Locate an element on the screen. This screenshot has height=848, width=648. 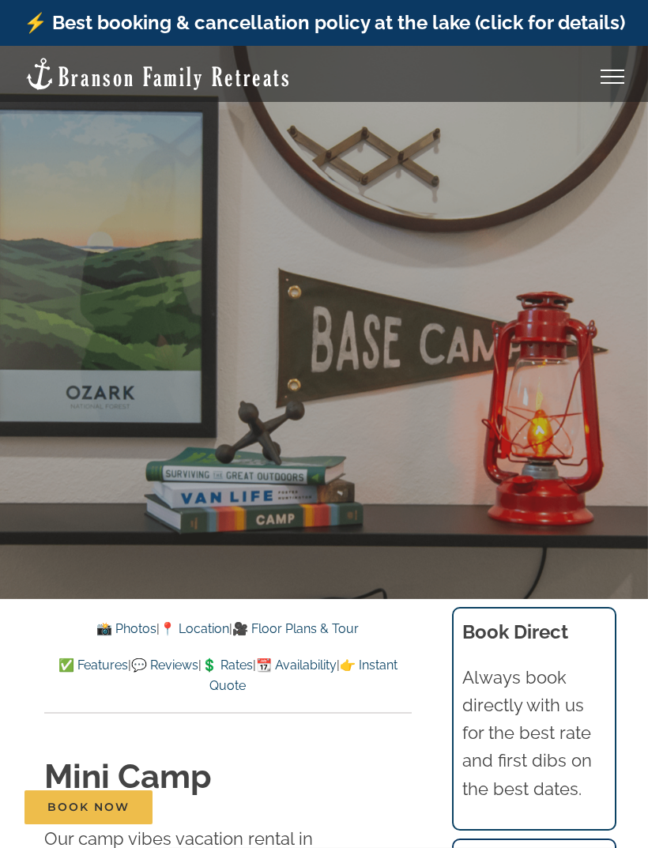
a: 📆 Availability is located at coordinates (297, 665).